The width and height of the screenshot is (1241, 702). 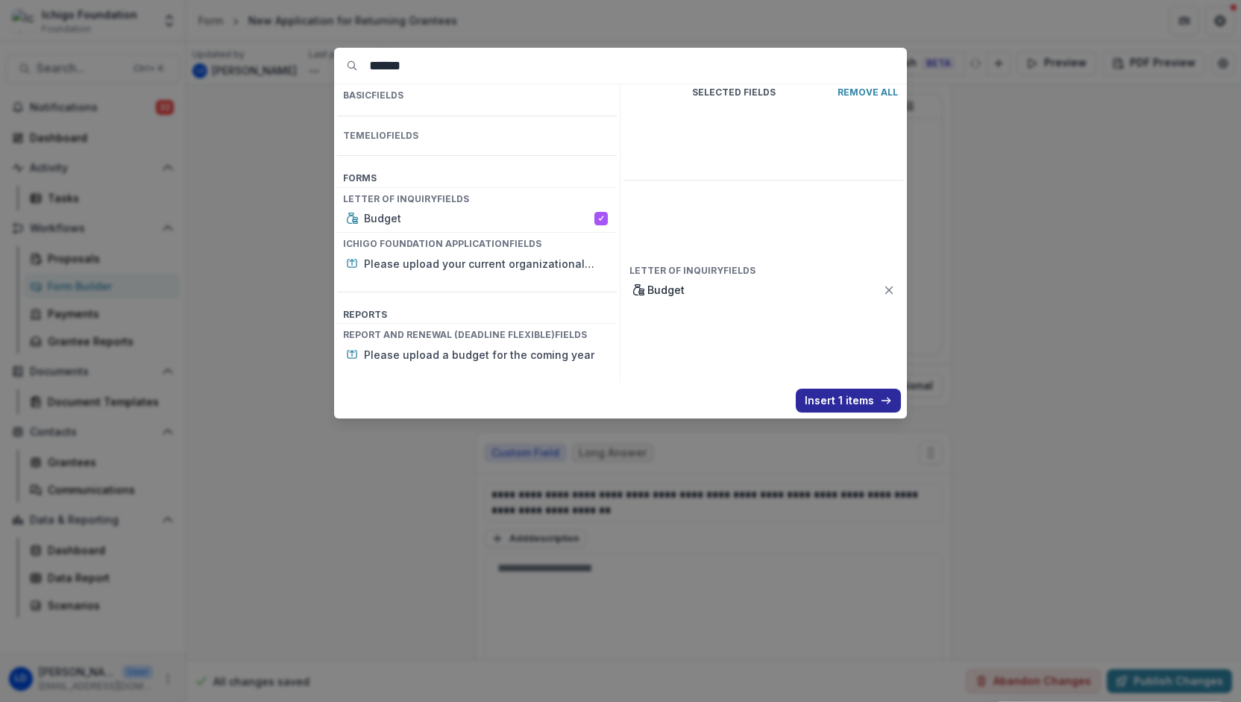 I want to click on h4: Temelio Fields, so click(x=477, y=136).